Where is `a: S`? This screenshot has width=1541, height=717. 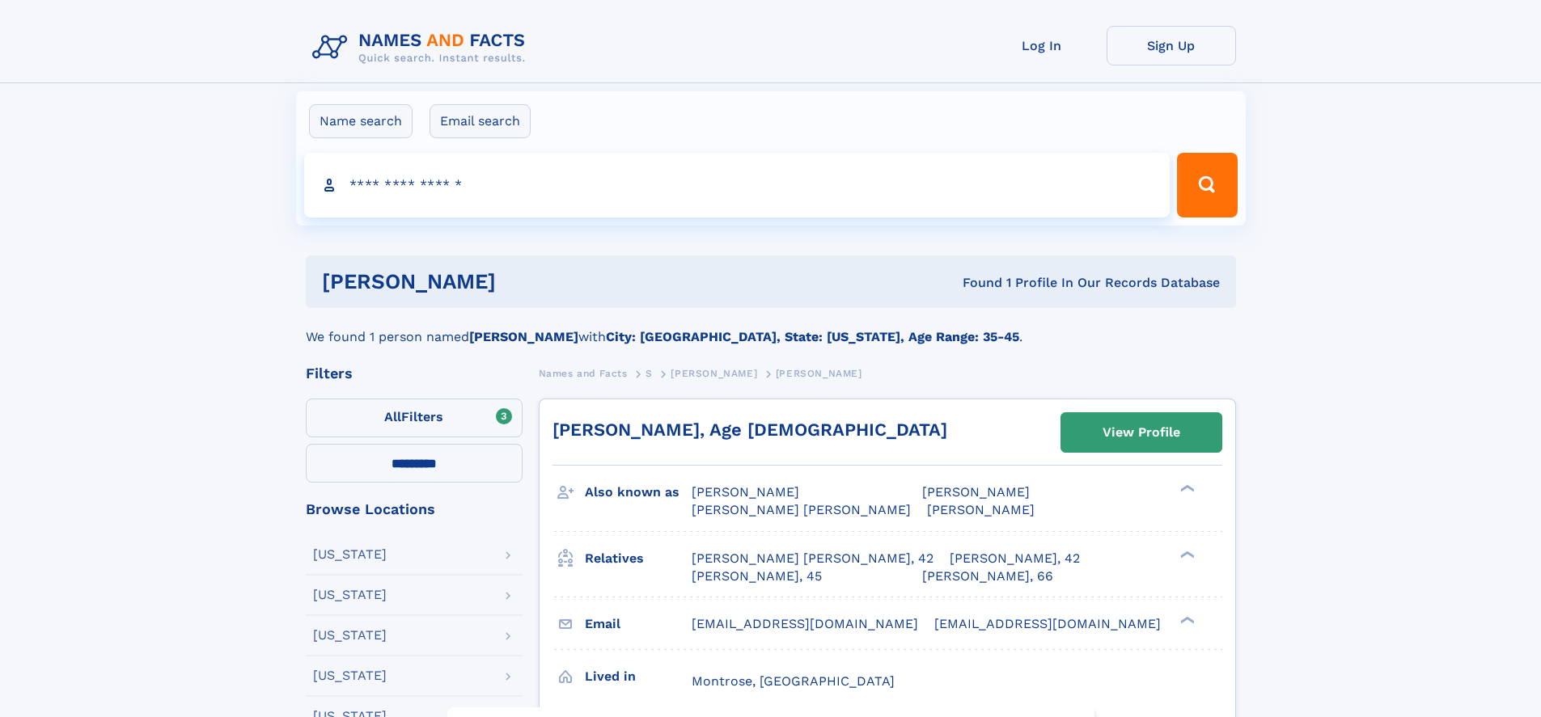 a: S is located at coordinates (649, 373).